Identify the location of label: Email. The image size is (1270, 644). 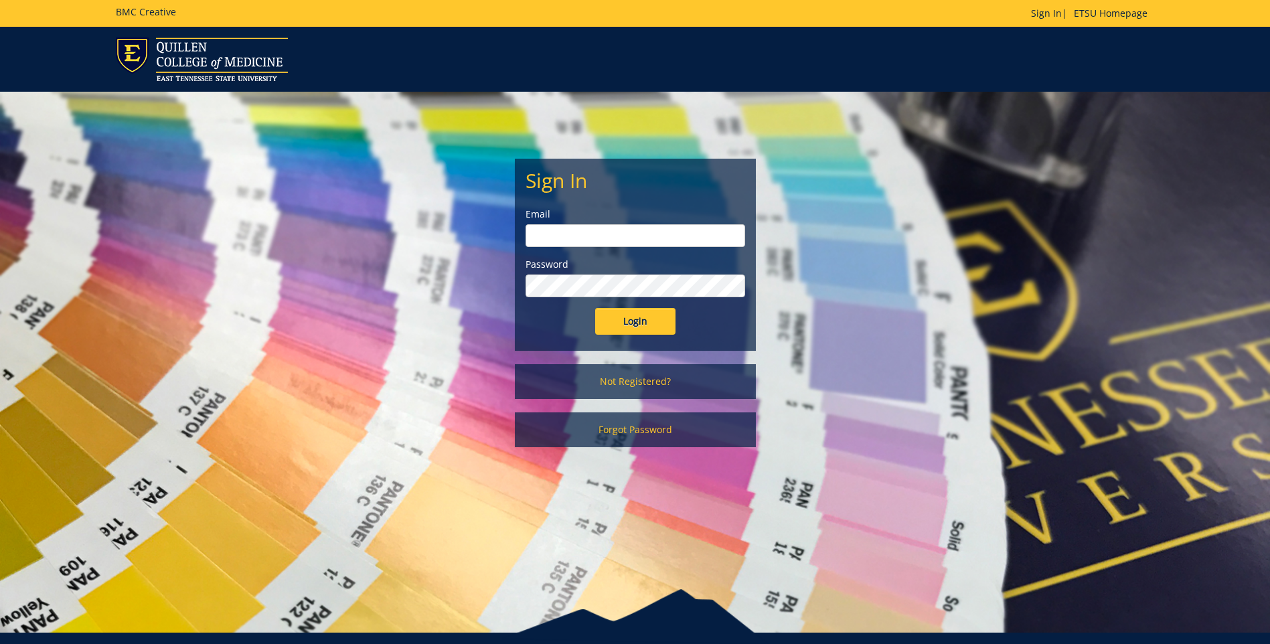
(635, 214).